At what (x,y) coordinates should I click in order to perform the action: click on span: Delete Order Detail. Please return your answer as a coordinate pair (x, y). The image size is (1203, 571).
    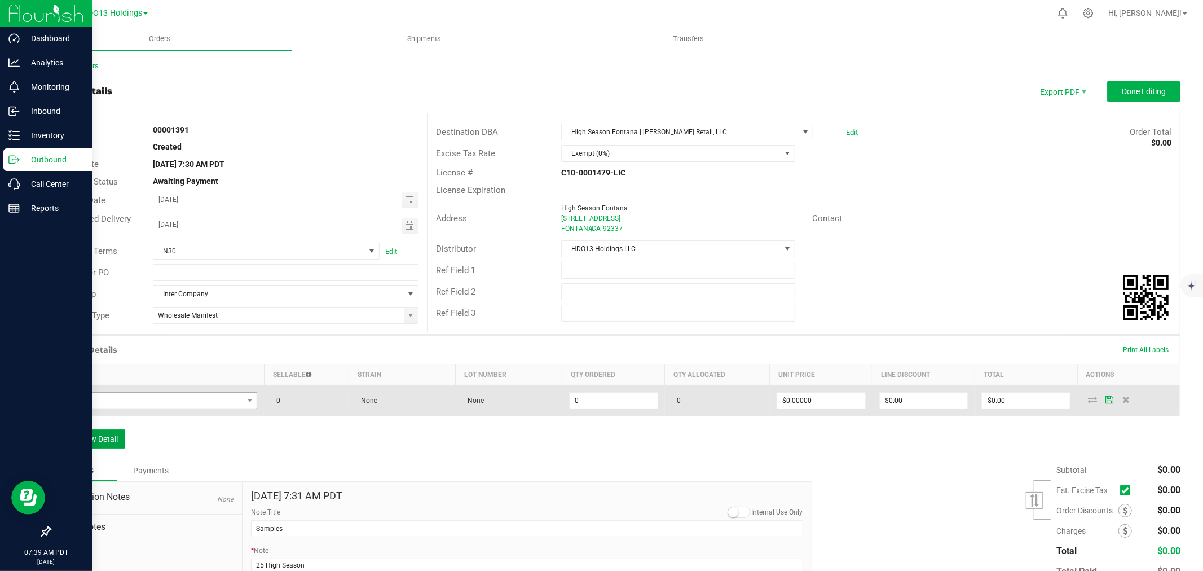
    Looking at the image, I should click on (1126, 399).